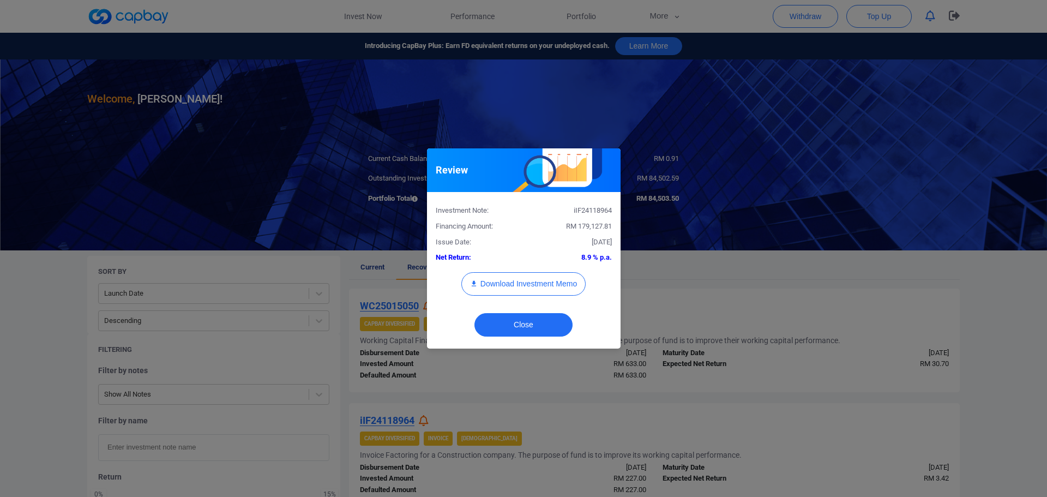 The height and width of the screenshot is (497, 1047). What do you see at coordinates (589, 226) in the screenshot?
I see `span: RM 179,127.81` at bounding box center [589, 226].